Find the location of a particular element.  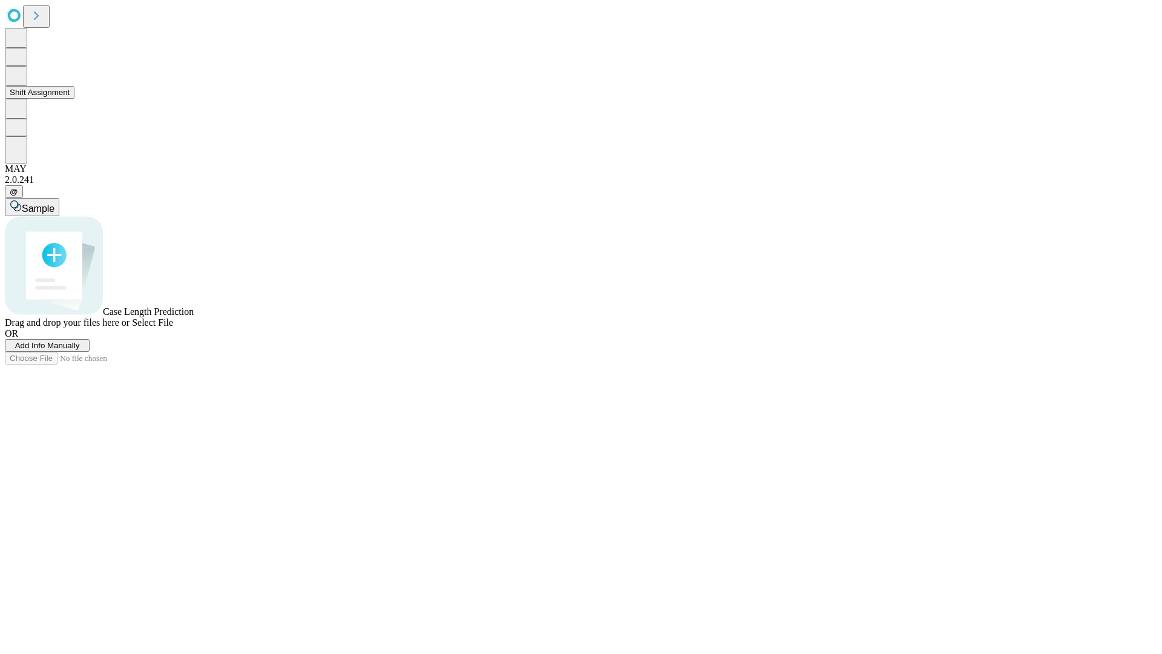

span: Add Info Manually is located at coordinates (47, 345).